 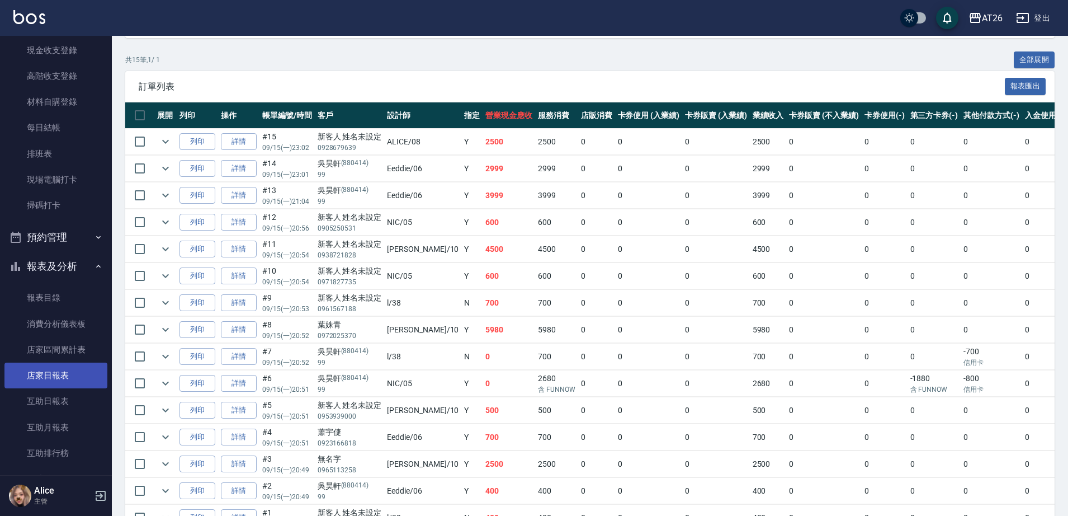 I want to click on p: 共 15 筆, 1 / 1, so click(x=143, y=60).